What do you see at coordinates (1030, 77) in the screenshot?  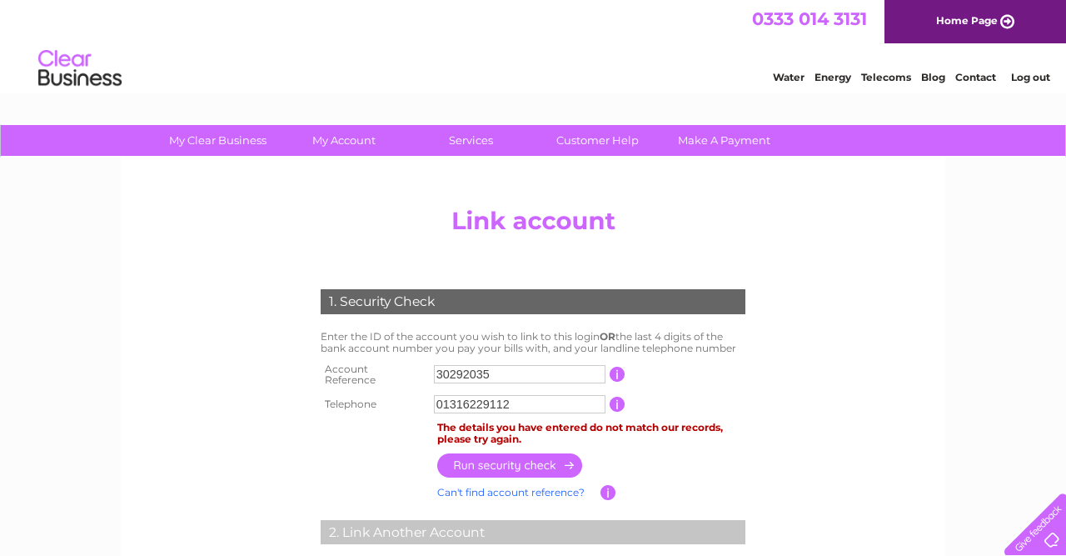 I see `a: Log out` at bounding box center [1030, 77].